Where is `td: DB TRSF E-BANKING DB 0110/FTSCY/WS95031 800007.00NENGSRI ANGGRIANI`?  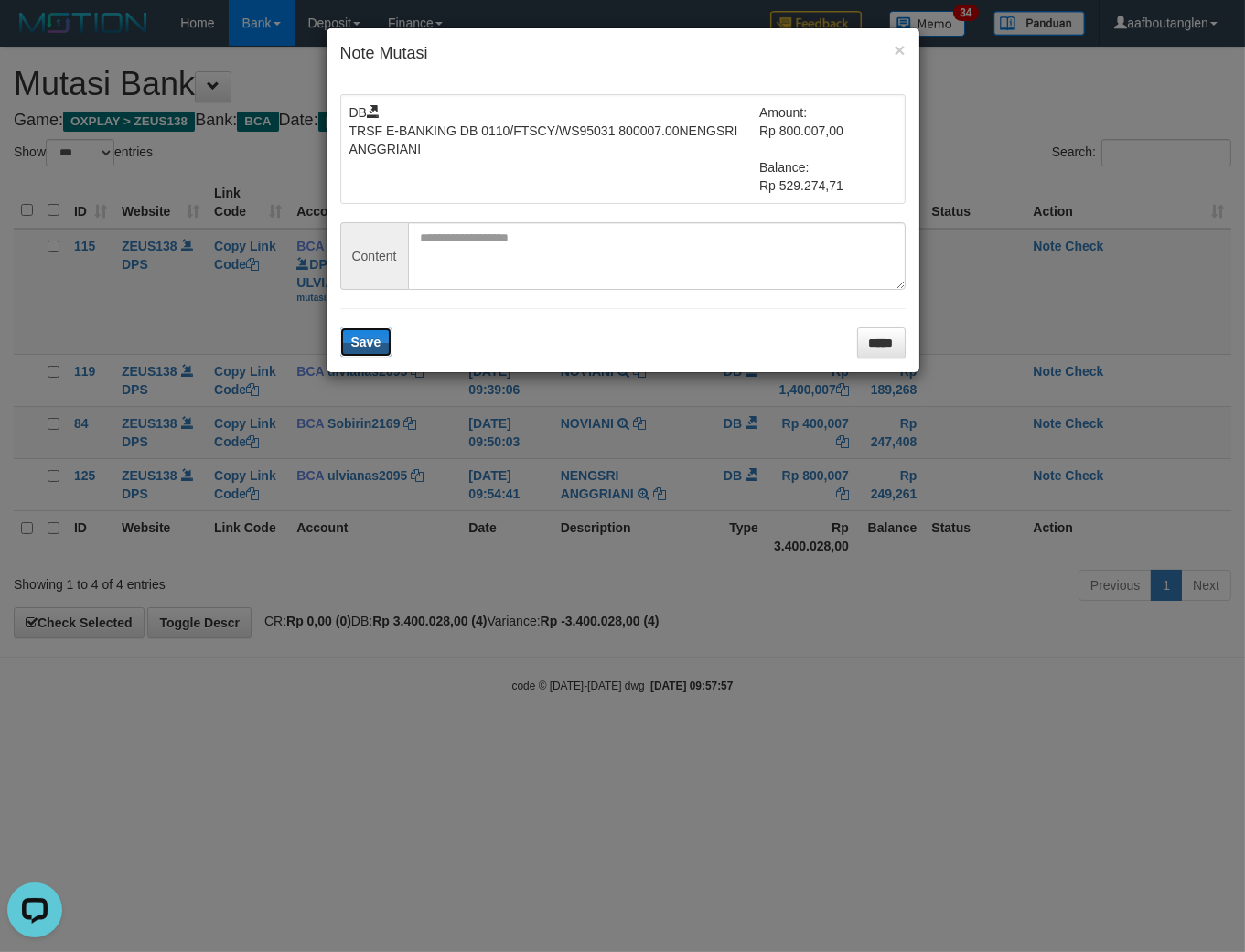
td: DB TRSF E-BANKING DB 0110/FTSCY/WS95031 800007.00NENGSRI ANGGRIANI is located at coordinates (555, 150).